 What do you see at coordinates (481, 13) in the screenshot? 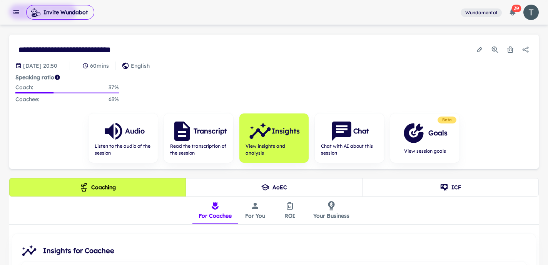
I see `span: Wundamental` at bounding box center [481, 13].